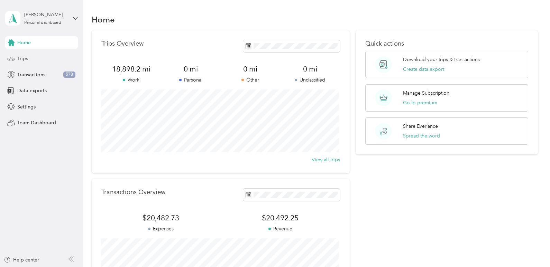 This screenshot has height=267, width=550. Describe the element at coordinates (24, 43) in the screenshot. I see `span: Home` at that location.